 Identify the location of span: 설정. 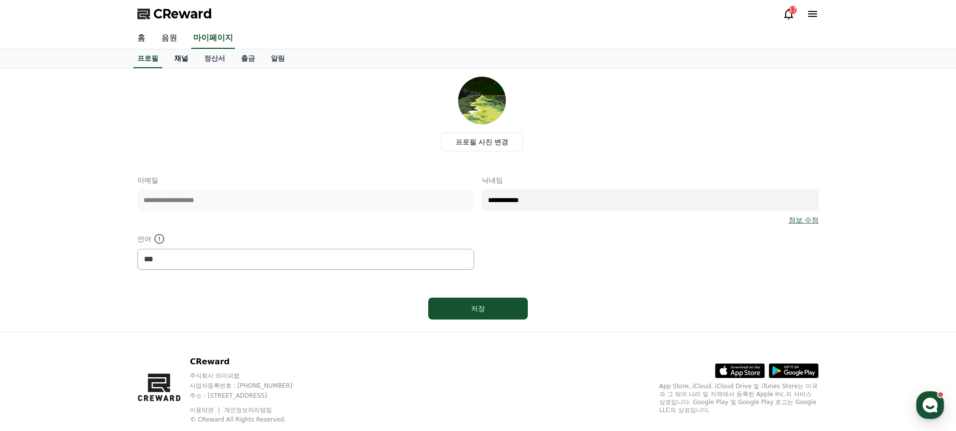
(160, 335).